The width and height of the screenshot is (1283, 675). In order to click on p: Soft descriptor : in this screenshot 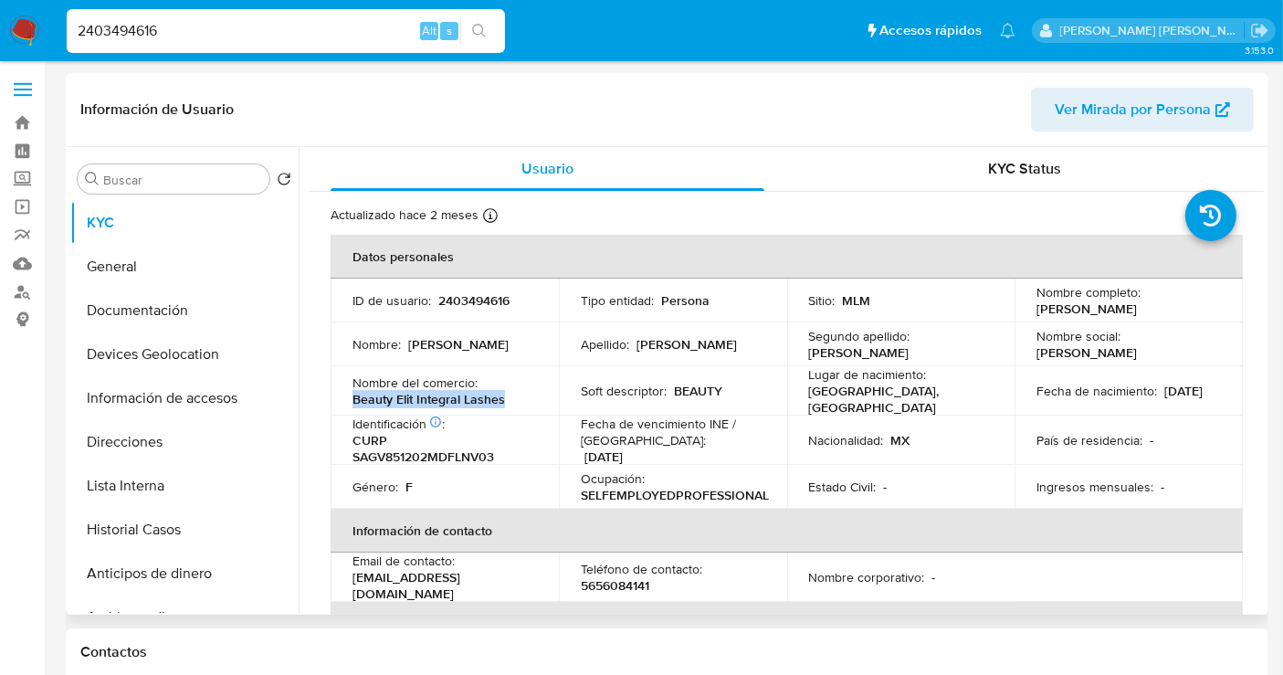, I will do `click(623, 391)`.